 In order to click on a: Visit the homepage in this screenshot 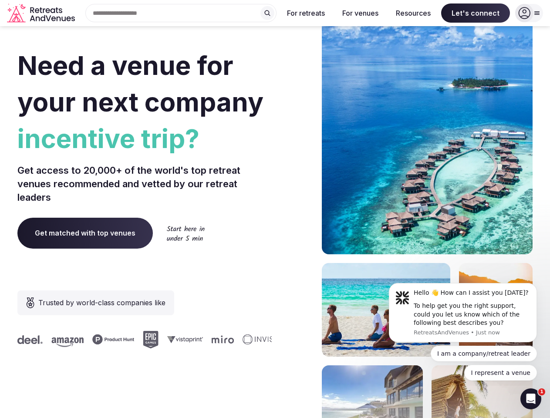, I will do `click(42, 13)`.